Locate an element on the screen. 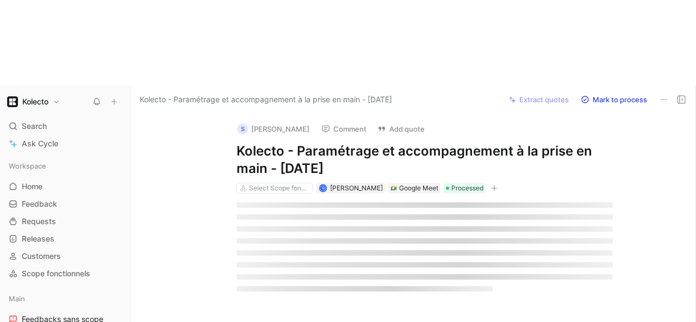 The width and height of the screenshot is (696, 322). div: Workspace is located at coordinates (65, 166).